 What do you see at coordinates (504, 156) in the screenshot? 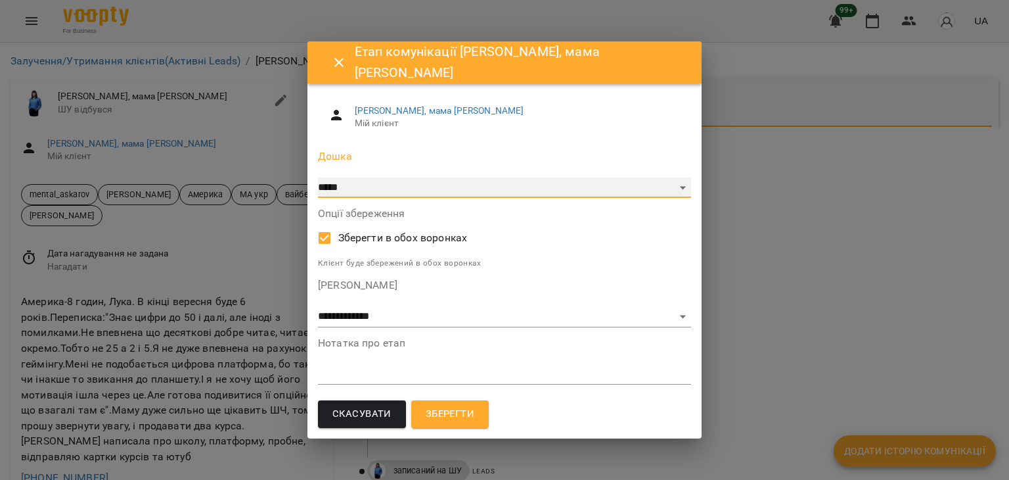
I see `label: Дошка` at bounding box center [504, 156].